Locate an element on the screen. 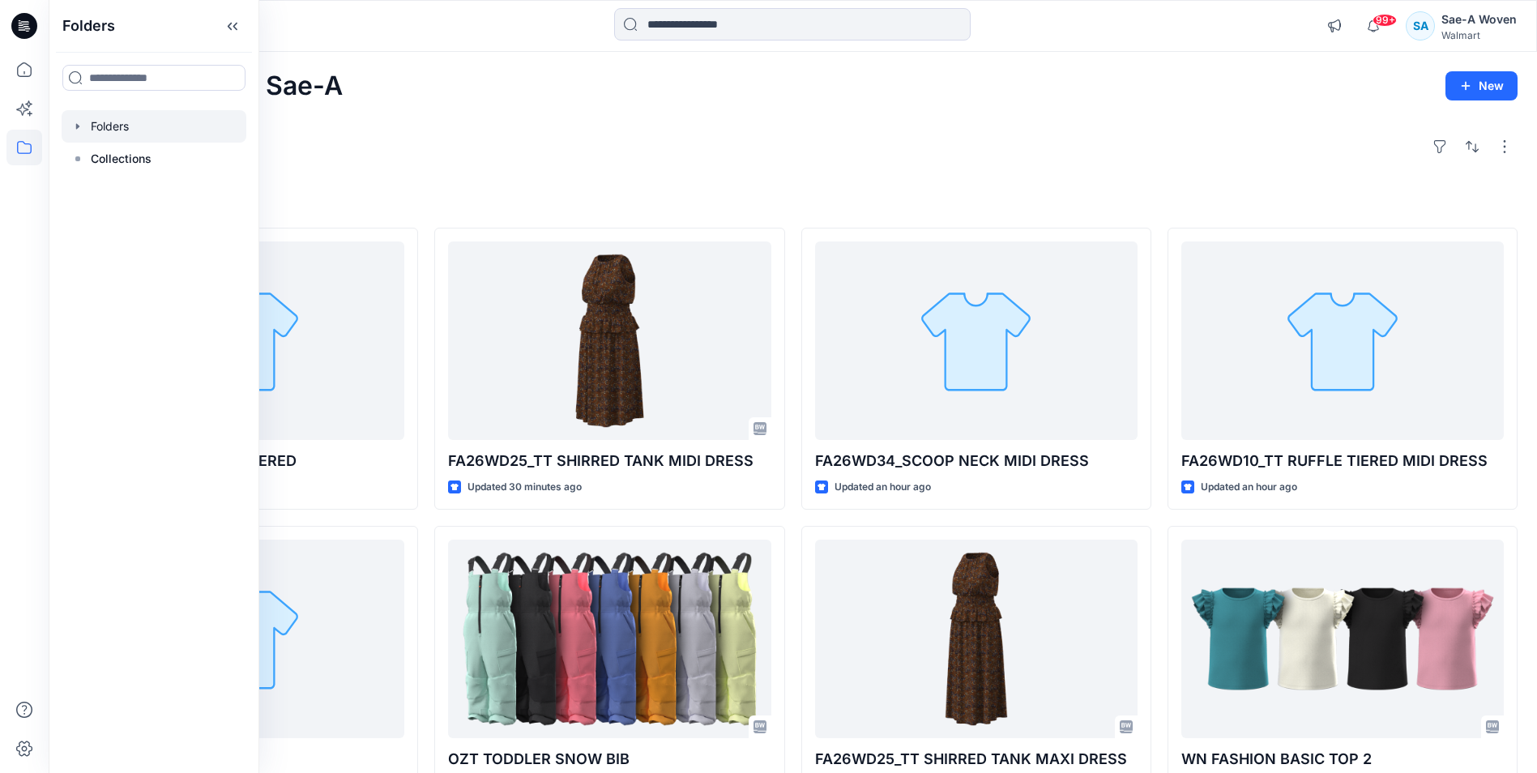 This screenshot has width=1537, height=773. div: SA is located at coordinates (1420, 26).